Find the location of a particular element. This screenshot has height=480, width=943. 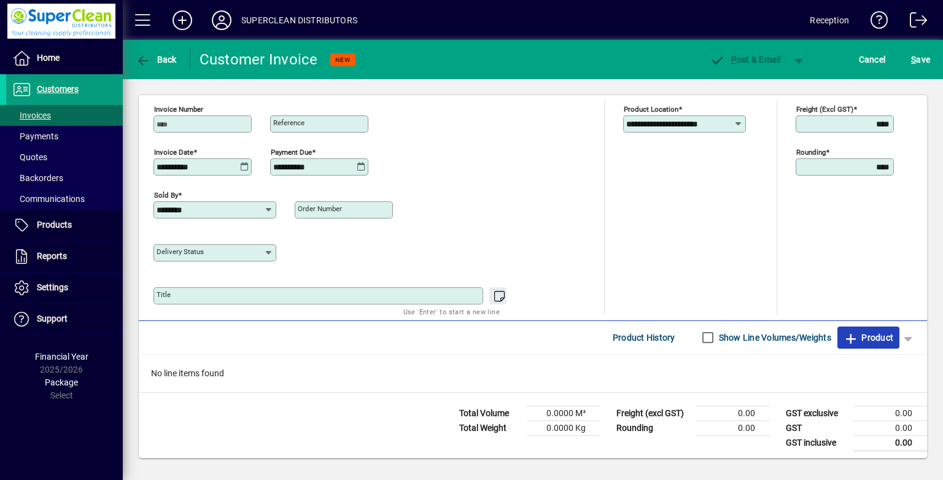

td: Freight (excl GST) is located at coordinates (653, 413).